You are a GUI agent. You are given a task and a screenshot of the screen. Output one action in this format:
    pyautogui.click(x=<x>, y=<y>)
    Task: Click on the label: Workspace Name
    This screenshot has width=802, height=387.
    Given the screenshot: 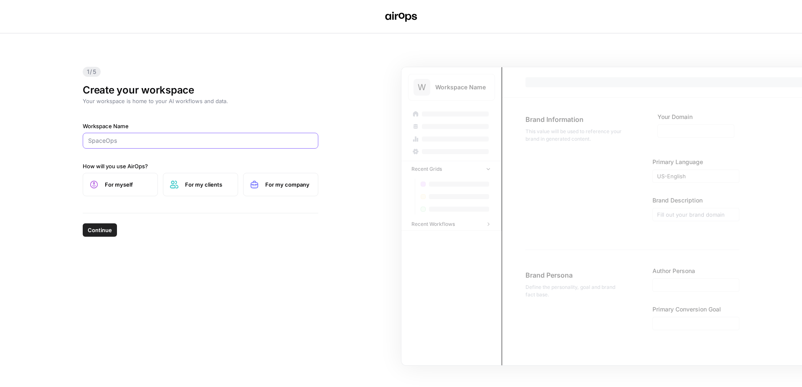 What is the action you would take?
    pyautogui.click(x=200, y=126)
    